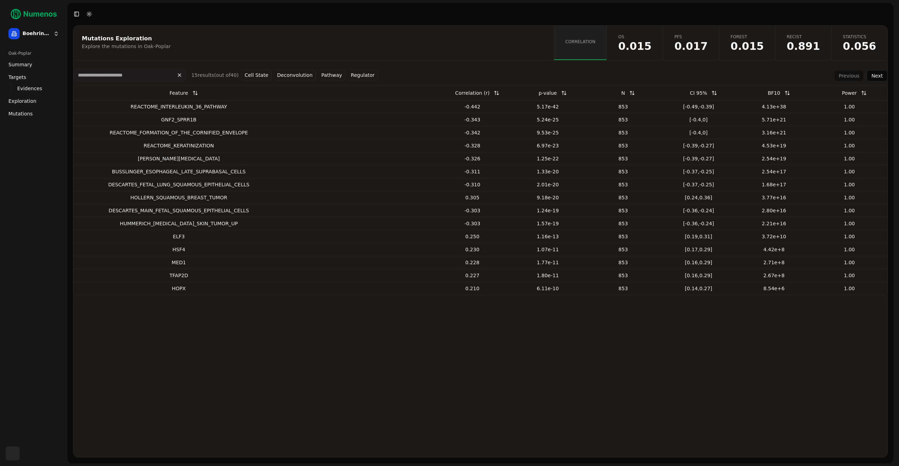  I want to click on div: HOPX, so click(179, 289).